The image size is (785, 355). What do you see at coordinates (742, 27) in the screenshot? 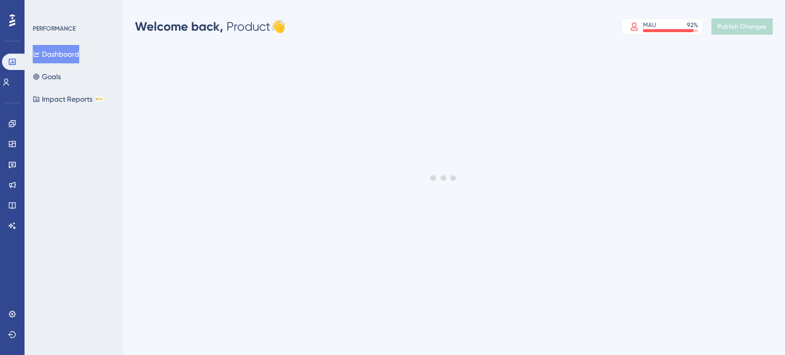
I see `button: Publish Changes` at bounding box center [742, 27].